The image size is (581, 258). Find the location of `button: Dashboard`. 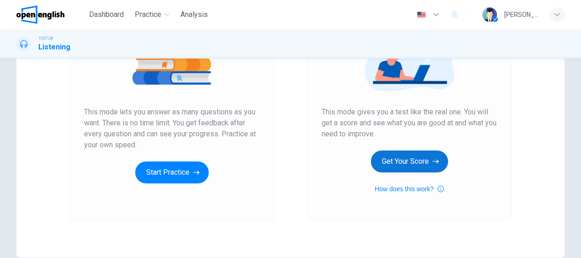

button: Dashboard is located at coordinates (106, 15).